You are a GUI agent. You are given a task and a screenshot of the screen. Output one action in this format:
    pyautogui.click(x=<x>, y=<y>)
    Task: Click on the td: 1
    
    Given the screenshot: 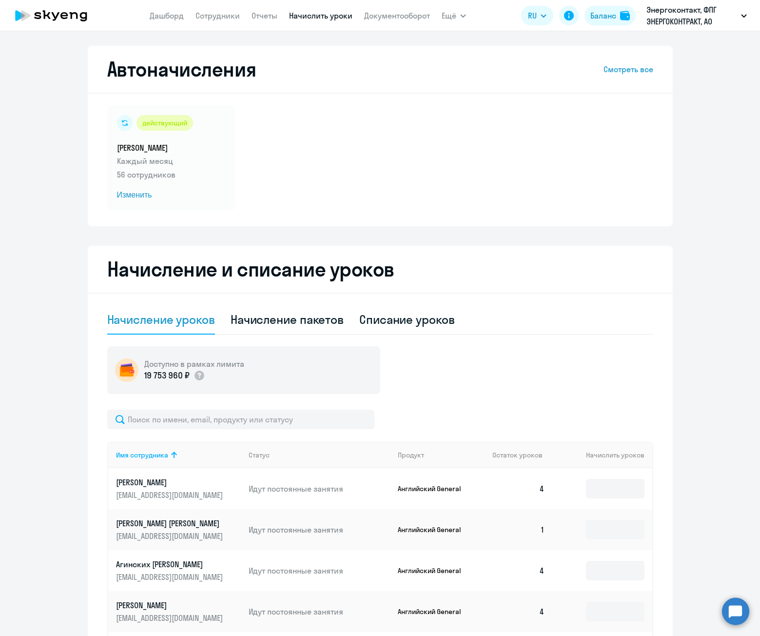 What is the action you would take?
    pyautogui.click(x=519, y=530)
    